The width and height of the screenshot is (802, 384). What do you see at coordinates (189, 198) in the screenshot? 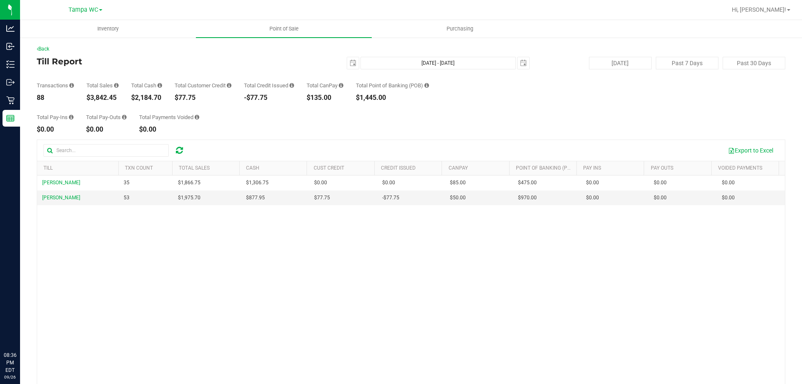
I see `span: $1,975.70` at bounding box center [189, 198].